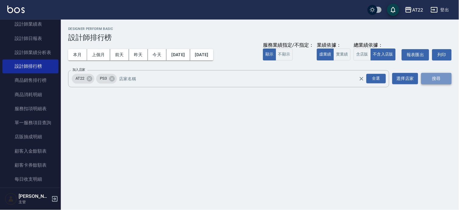  I want to click on a: 服務扣項明細表, so click(30, 109).